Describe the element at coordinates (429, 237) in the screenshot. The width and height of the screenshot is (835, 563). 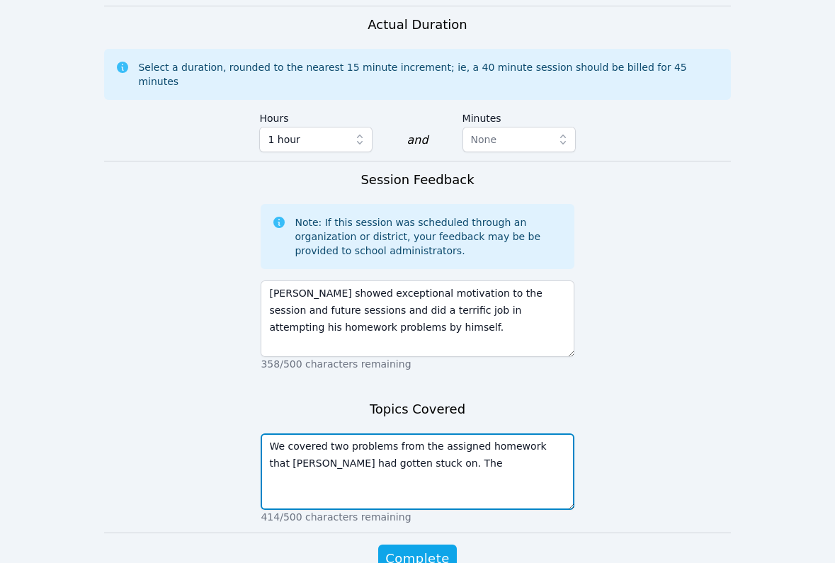
I see `div: Note: If this session was scheduled through an organization or district, your feedback may be be ...` at that location.